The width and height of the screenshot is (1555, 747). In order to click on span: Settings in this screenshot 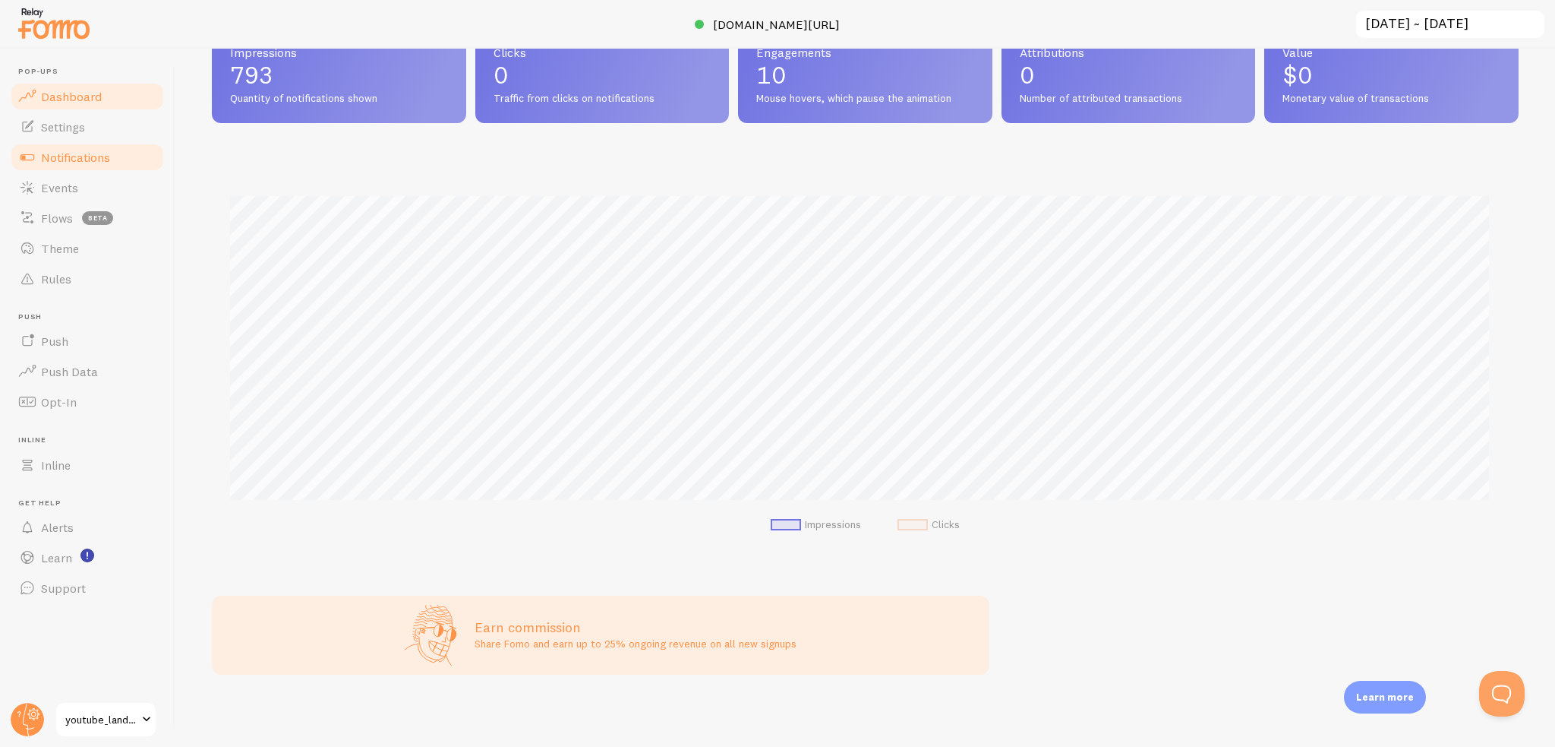, I will do `click(63, 127)`.